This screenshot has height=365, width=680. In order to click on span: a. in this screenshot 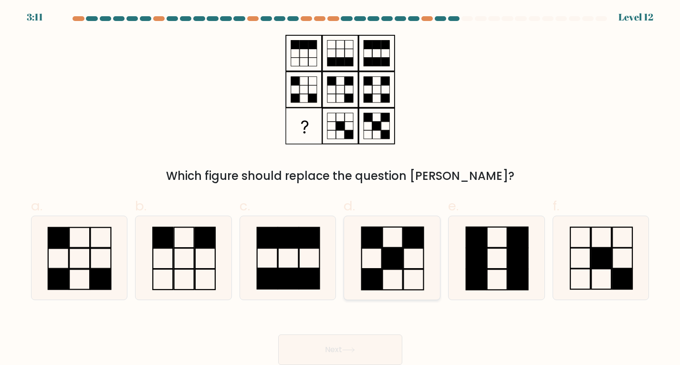, I will do `click(37, 206)`.